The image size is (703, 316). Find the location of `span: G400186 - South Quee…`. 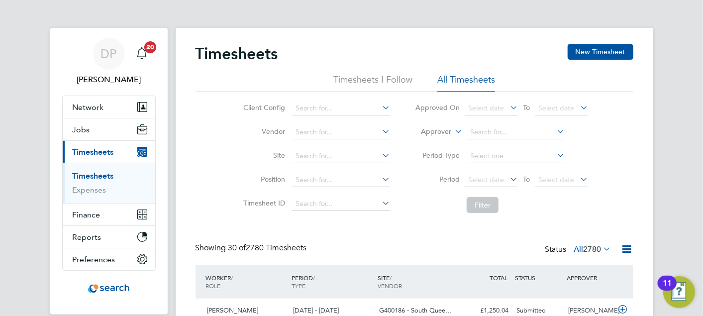

span: G400186 - South Quee… is located at coordinates (416, 310).